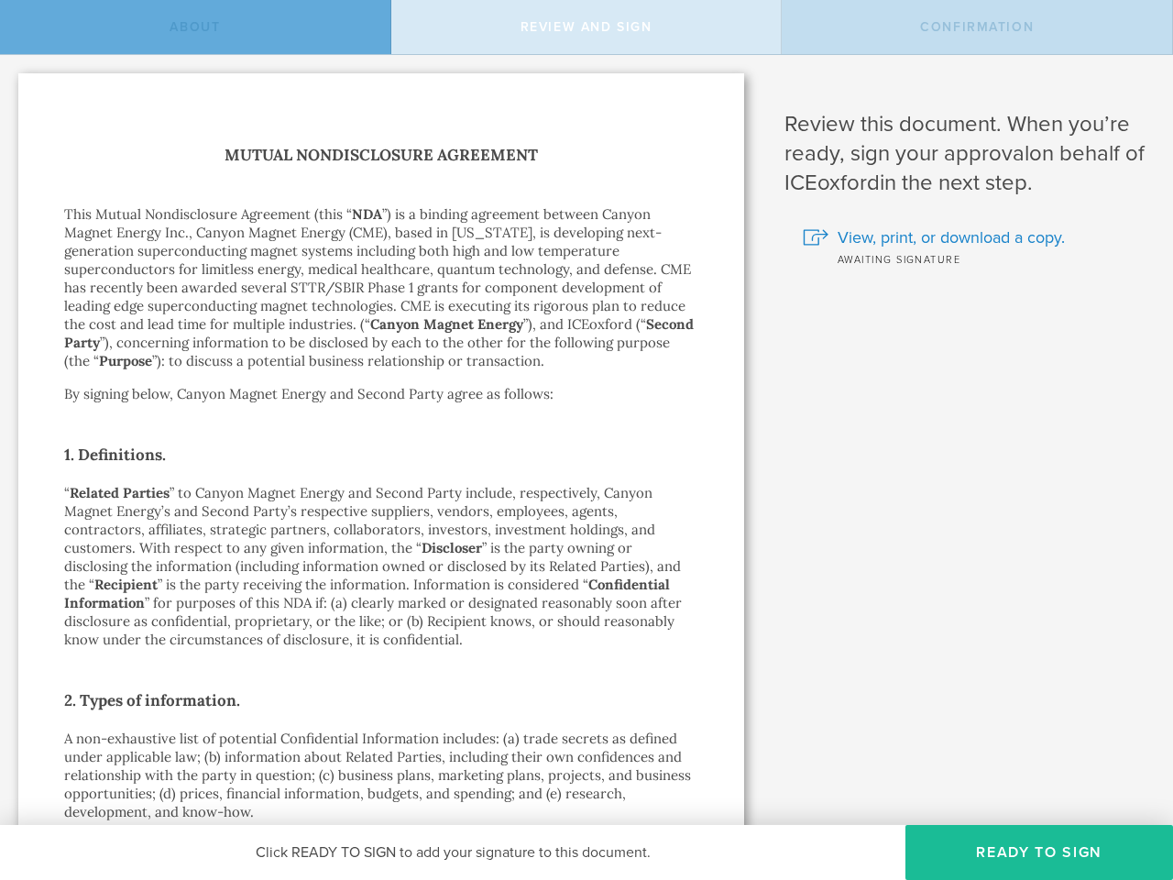 The image size is (1173, 880). What do you see at coordinates (381, 775) in the screenshot?
I see `p: A non-exhaustive list of potential Confidential Information includes: (a) trade secrets as define...` at bounding box center [381, 775].